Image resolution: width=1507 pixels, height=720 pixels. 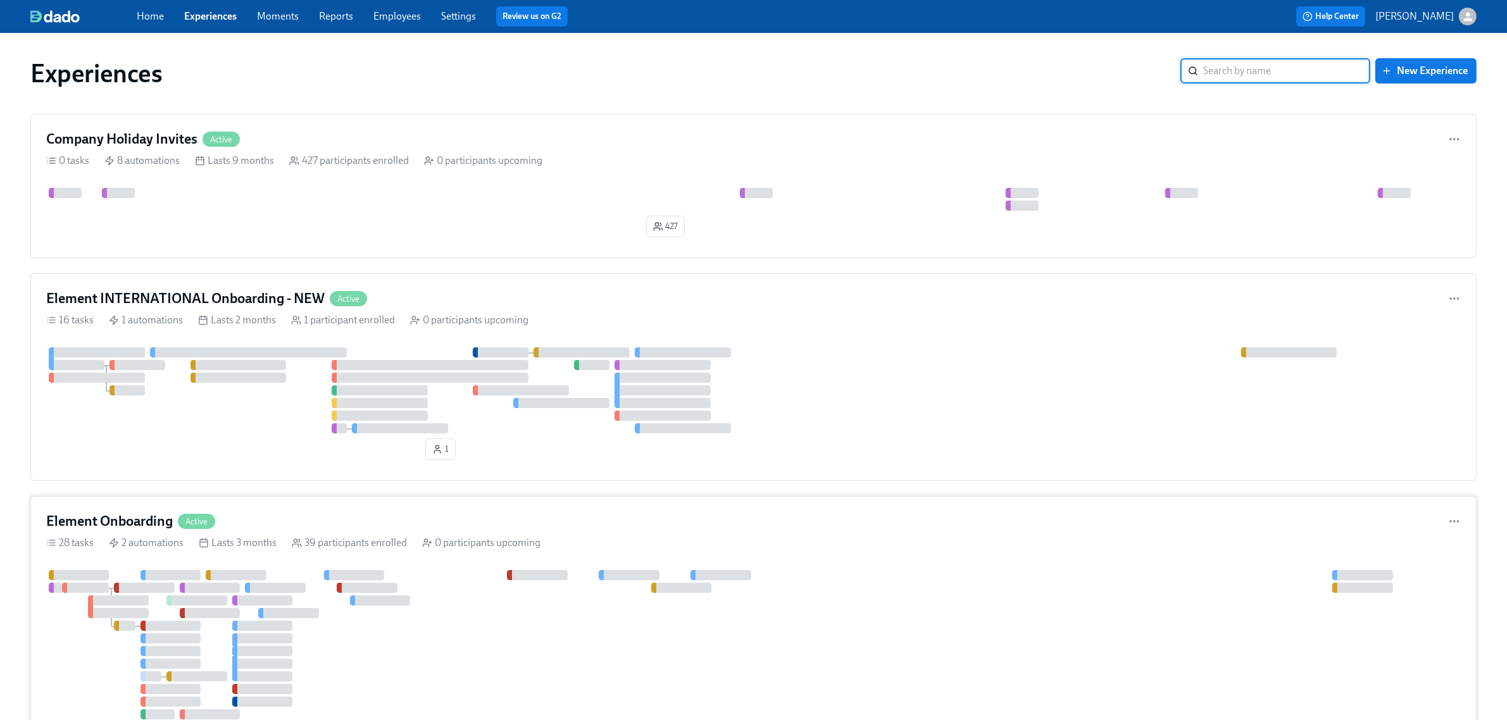 I want to click on button: 1, so click(x=440, y=449).